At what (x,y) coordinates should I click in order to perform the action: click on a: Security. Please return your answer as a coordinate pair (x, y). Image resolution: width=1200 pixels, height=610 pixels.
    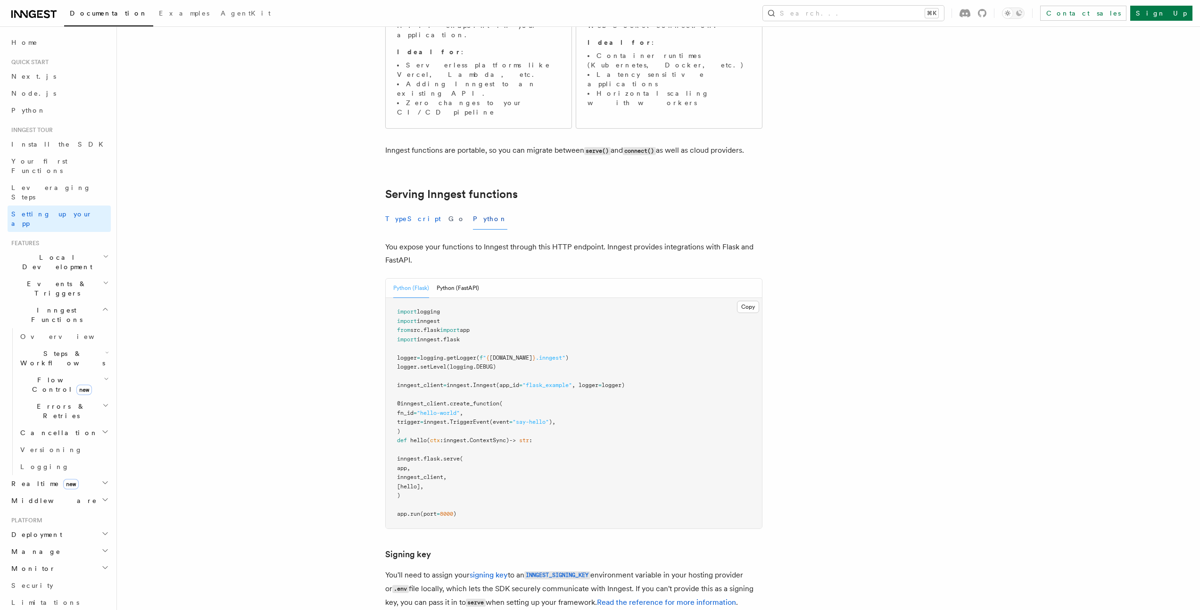
    Looking at the image, I should click on (59, 586).